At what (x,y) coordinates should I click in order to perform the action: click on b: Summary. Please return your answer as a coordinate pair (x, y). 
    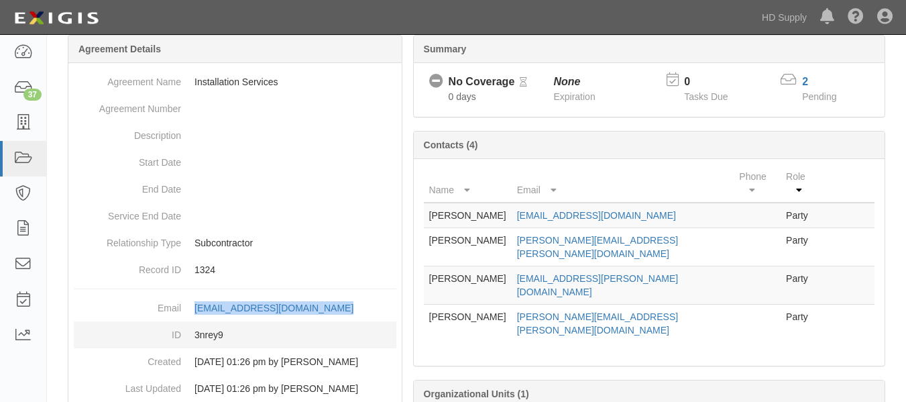
    Looking at the image, I should click on (445, 49).